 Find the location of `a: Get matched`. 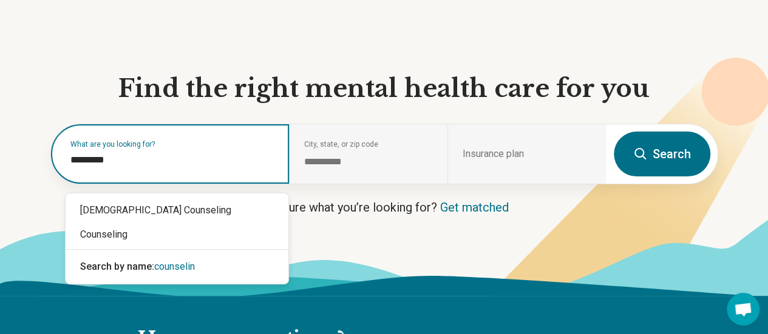

a: Get matched is located at coordinates (474, 208).